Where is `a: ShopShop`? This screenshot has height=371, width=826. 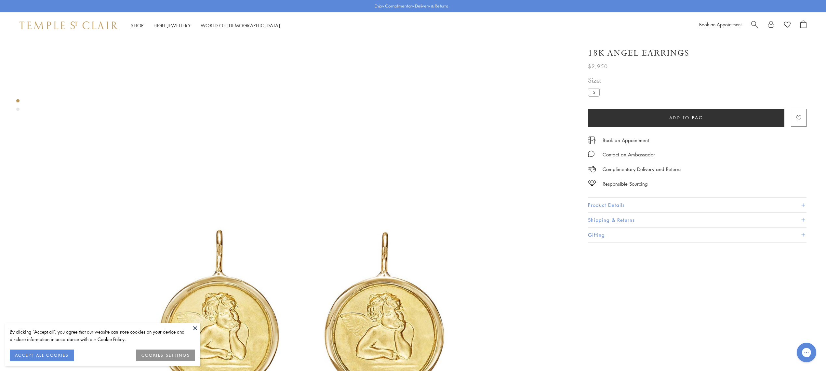 a: ShopShop is located at coordinates (137, 25).